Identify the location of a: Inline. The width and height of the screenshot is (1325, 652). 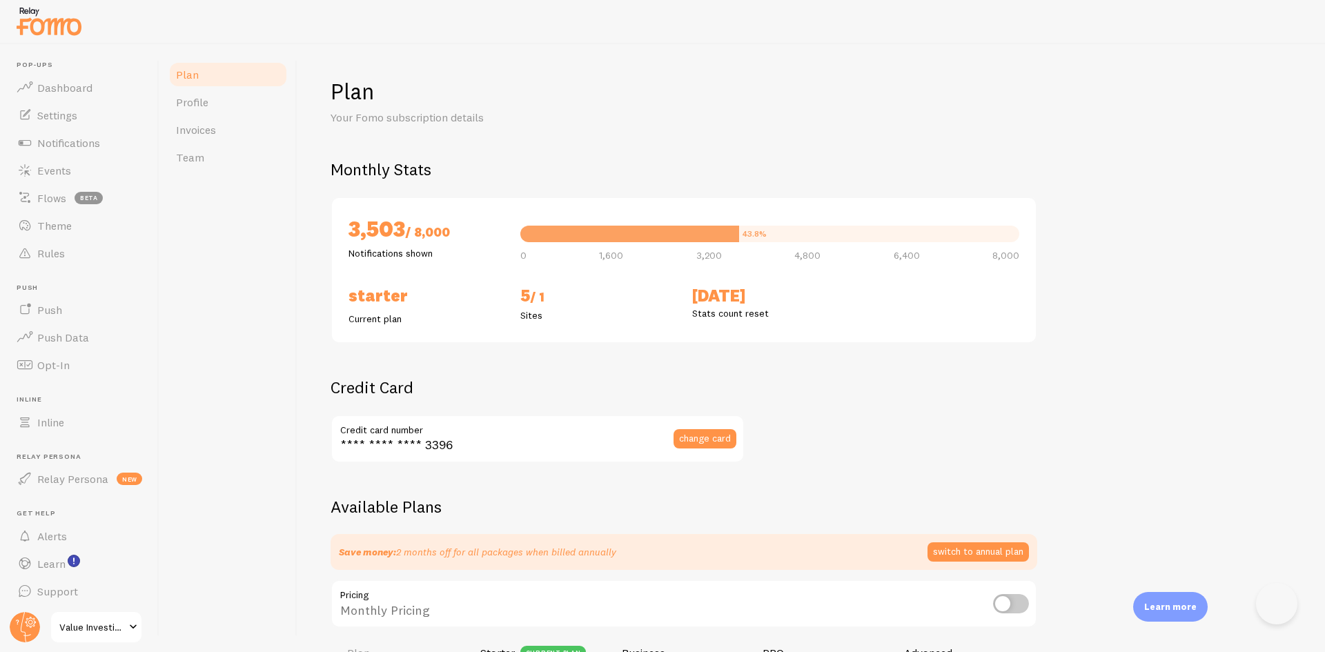
(79, 422).